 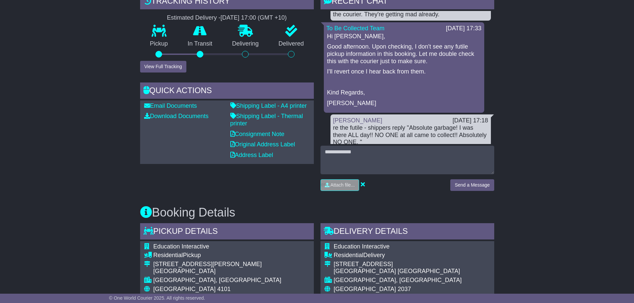 What do you see at coordinates (263, 145) in the screenshot?
I see `a: Original Address Label` at bounding box center [263, 145].